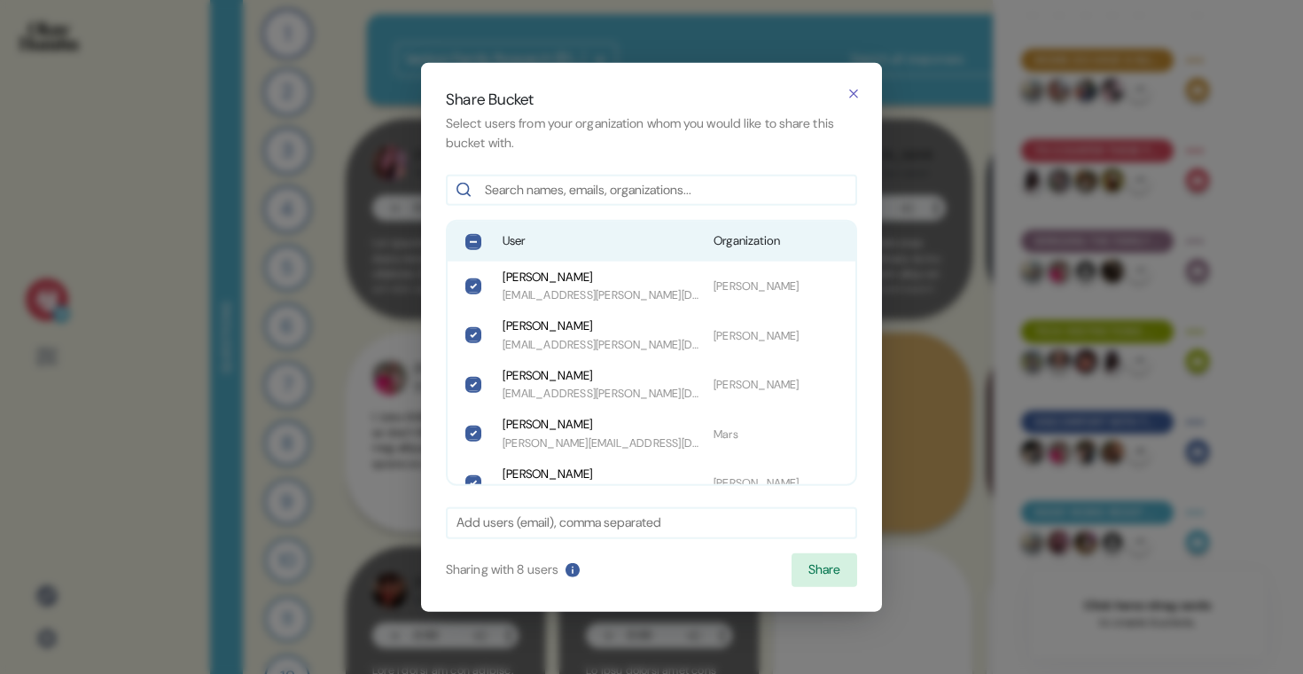 This screenshot has width=1303, height=674. I want to click on p: Sharing with 8 user s, so click(502, 570).